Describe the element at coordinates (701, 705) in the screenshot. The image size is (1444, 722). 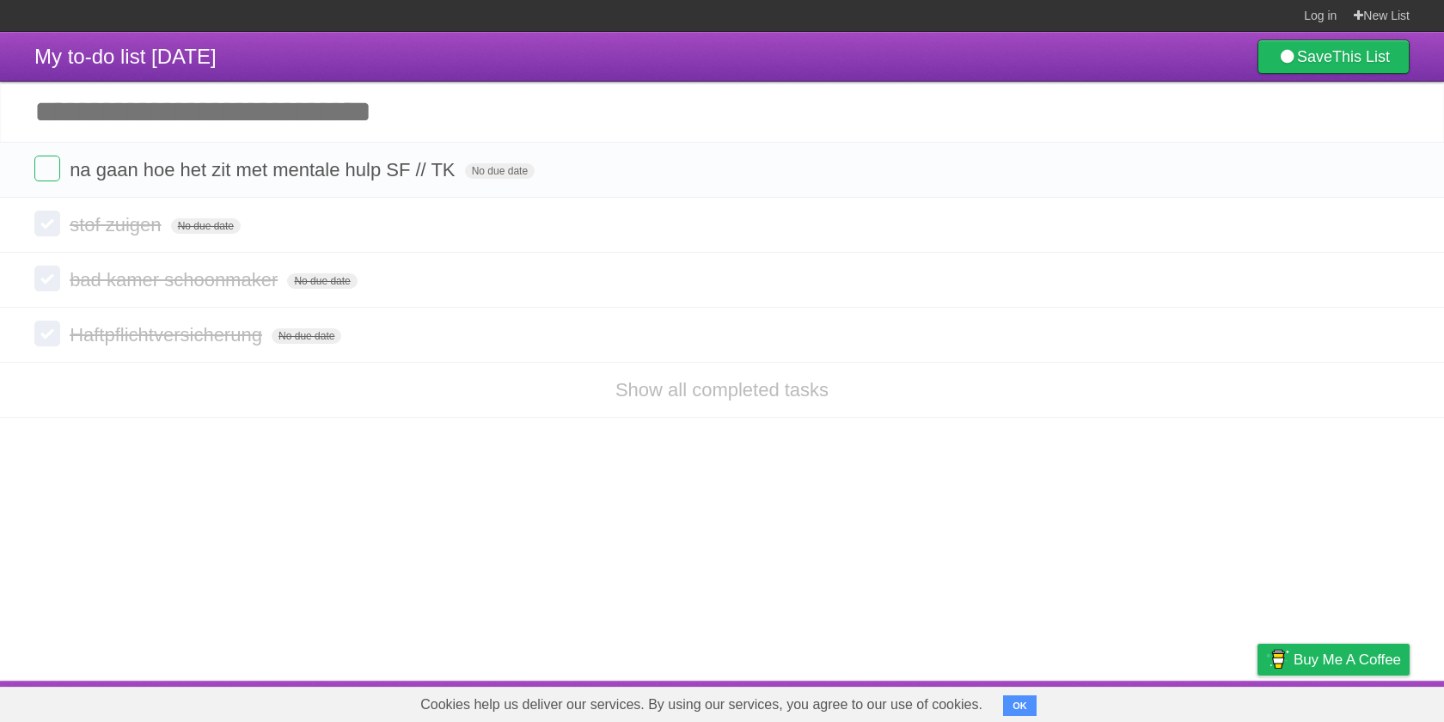
I see `span: Cookies help us deliver our services. By using our services, you agree to our use of cookies.` at that location.